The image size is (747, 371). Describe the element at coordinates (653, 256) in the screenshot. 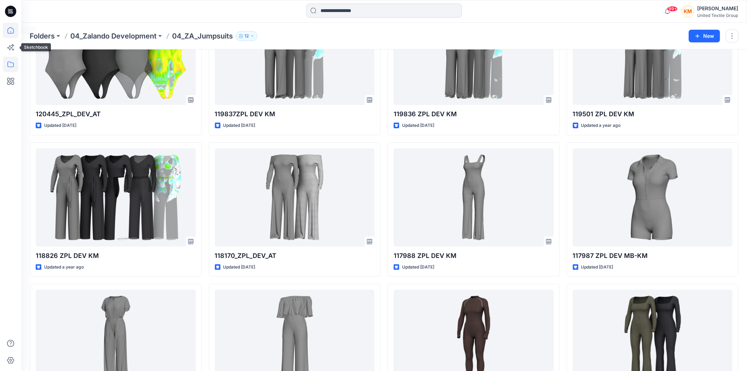

I see `p: 117987 ZPL DEV MB-KM` at that location.